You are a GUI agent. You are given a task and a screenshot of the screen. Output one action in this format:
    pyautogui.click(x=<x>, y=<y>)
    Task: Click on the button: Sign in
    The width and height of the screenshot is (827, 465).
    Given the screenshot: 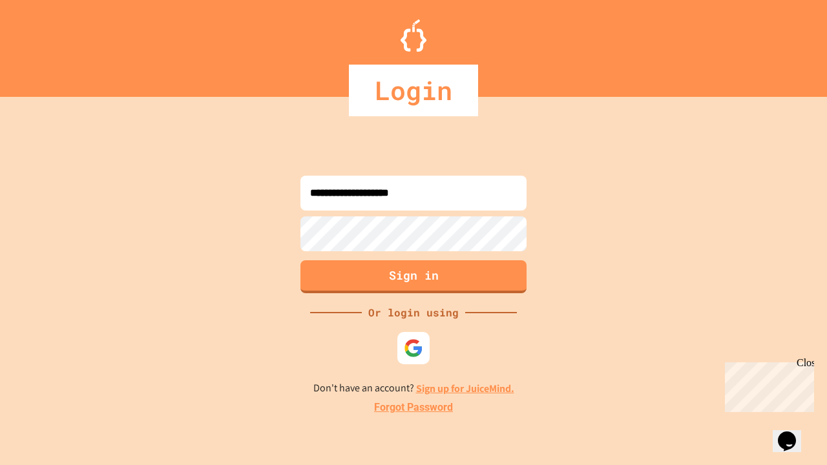 What is the action you would take?
    pyautogui.click(x=413, y=276)
    